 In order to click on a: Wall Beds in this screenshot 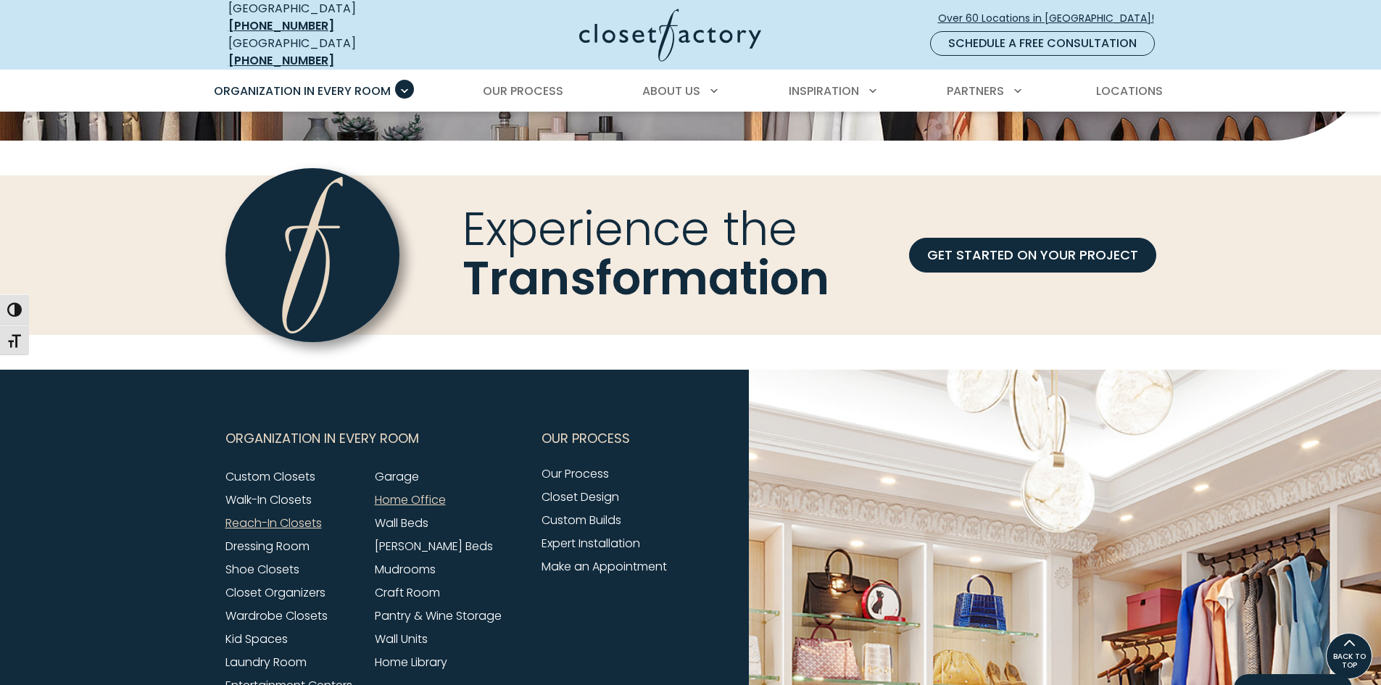, I will do `click(402, 523)`.